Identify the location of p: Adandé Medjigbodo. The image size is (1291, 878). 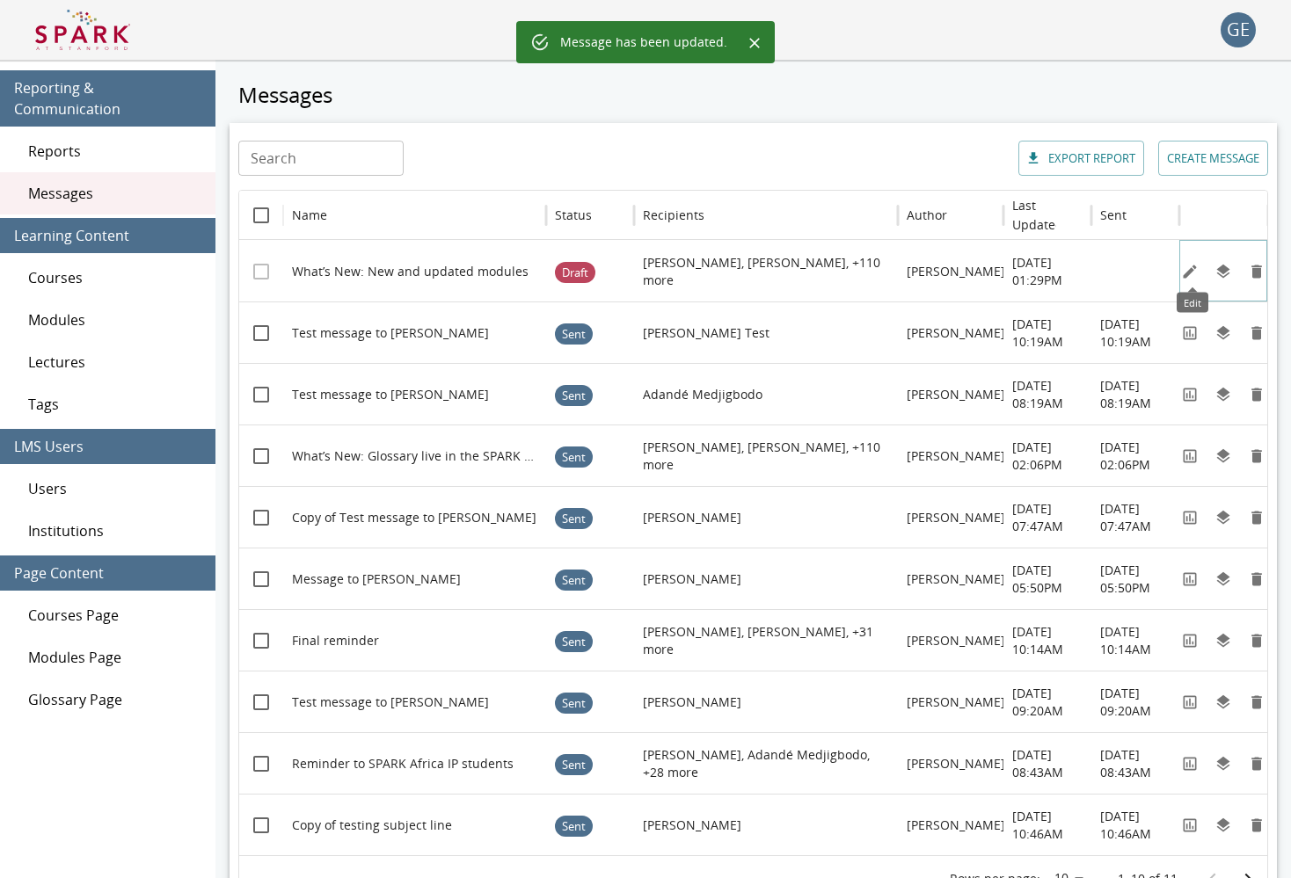
(703, 395).